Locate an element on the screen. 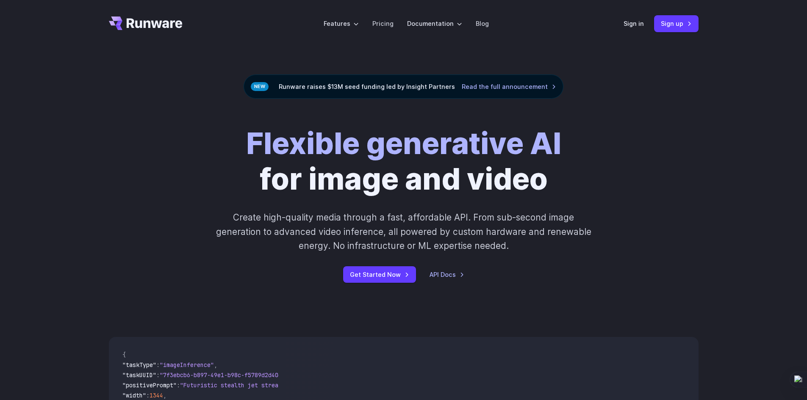 This screenshot has height=400, width=807. p: Create high-quality media through a fast, affordable API. From sub-second image generation to adv... is located at coordinates (403, 232).